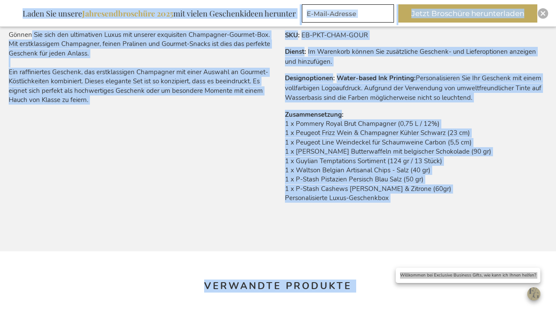 The width and height of the screenshot is (556, 316). I want to click on td: 1 x Pommery Royal Brut Champagner (0,75 L / 12%) 1 x Peugeot Frizz Wein & Champagner Kühler Schwa..., so click(416, 163).